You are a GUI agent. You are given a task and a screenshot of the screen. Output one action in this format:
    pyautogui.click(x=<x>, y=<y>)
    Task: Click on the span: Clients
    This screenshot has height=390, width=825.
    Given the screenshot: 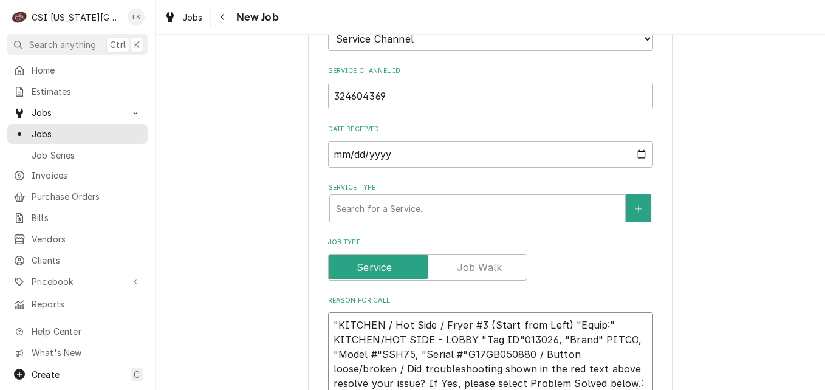 What is the action you would take?
    pyautogui.click(x=86, y=260)
    